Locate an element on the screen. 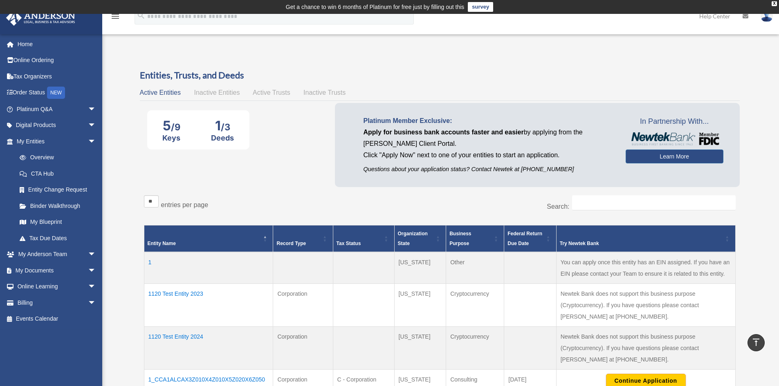 This screenshot has width=779, height=386. span: Record Type is located at coordinates (291, 244).